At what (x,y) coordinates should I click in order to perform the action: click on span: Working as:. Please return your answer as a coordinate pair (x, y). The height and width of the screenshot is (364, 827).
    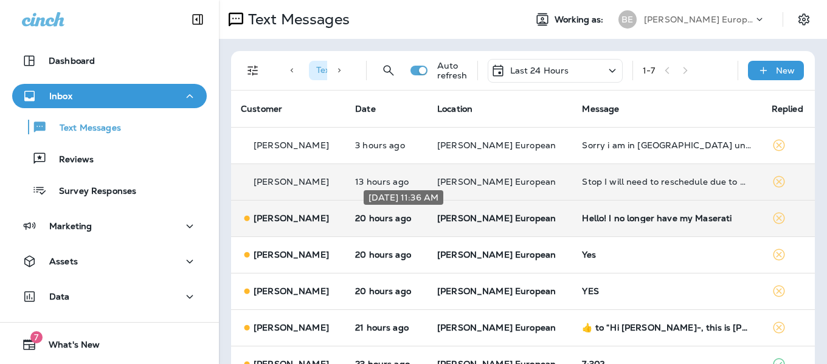
    Looking at the image, I should click on (580, 19).